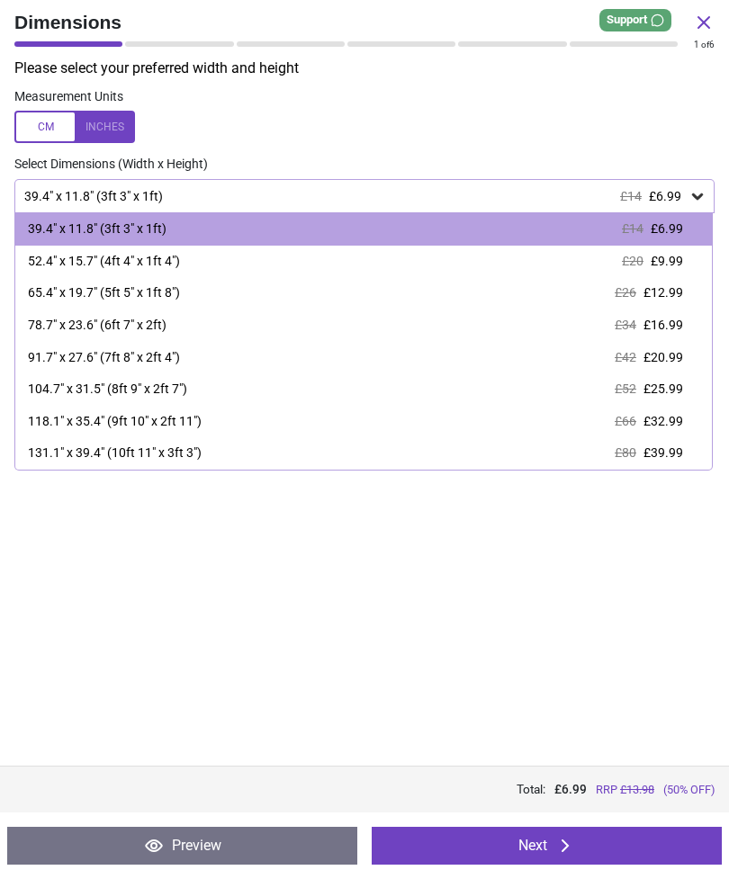 The image size is (729, 879). I want to click on span: £80, so click(626, 453).